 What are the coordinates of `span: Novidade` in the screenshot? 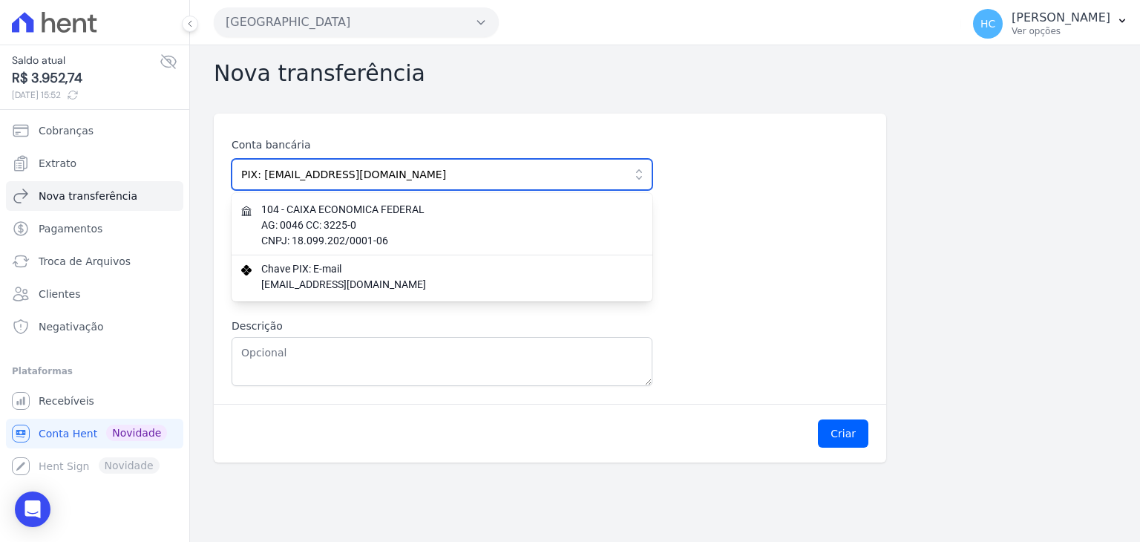 It's located at (137, 433).